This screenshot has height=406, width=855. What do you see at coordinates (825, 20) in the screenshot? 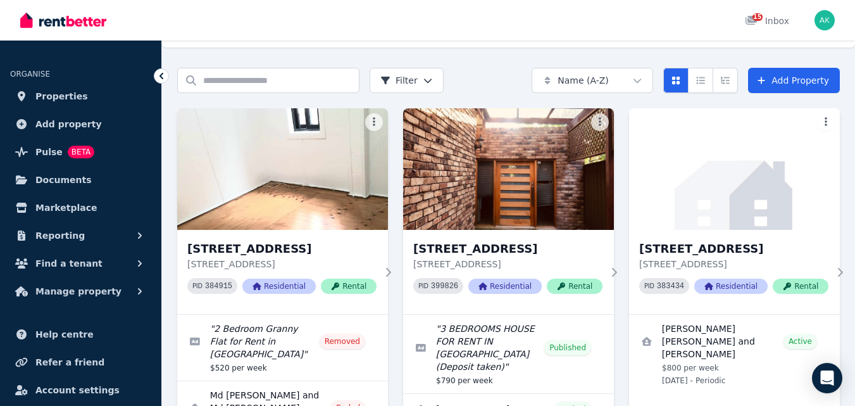
I see `img: Azad Kalam` at bounding box center [825, 20].